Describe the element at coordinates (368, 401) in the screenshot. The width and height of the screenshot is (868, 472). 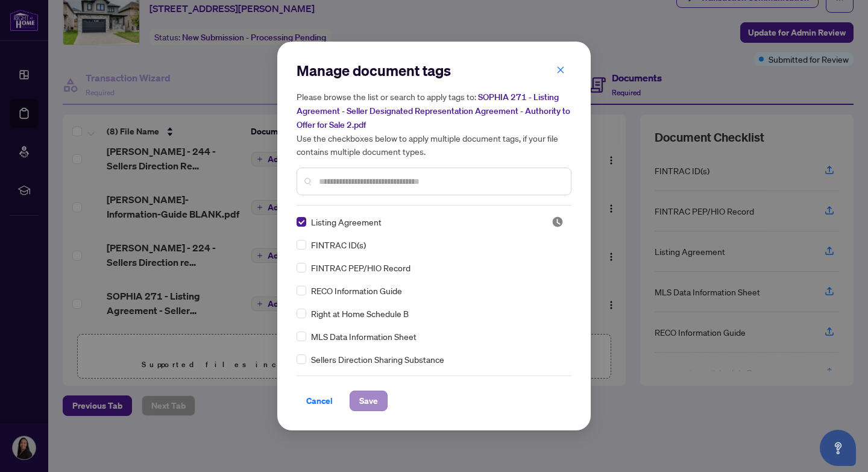
I see `button: Save` at that location.